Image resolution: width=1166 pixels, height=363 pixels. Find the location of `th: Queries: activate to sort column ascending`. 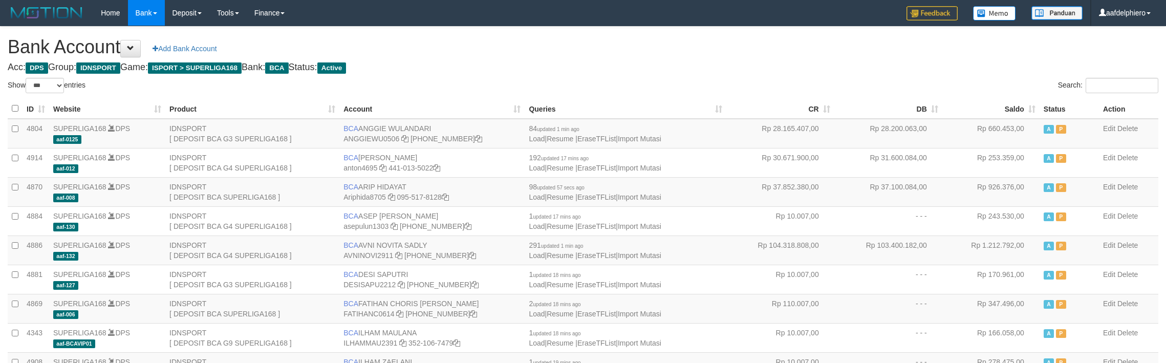

th: Queries: activate to sort column ascending is located at coordinates (625, 108).